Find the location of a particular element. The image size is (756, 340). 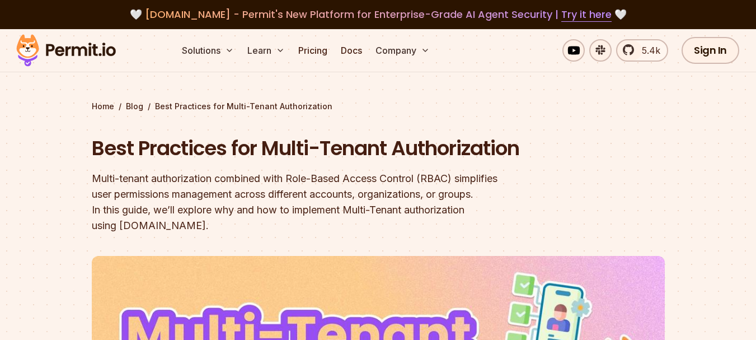

a: Blog is located at coordinates (134, 106).